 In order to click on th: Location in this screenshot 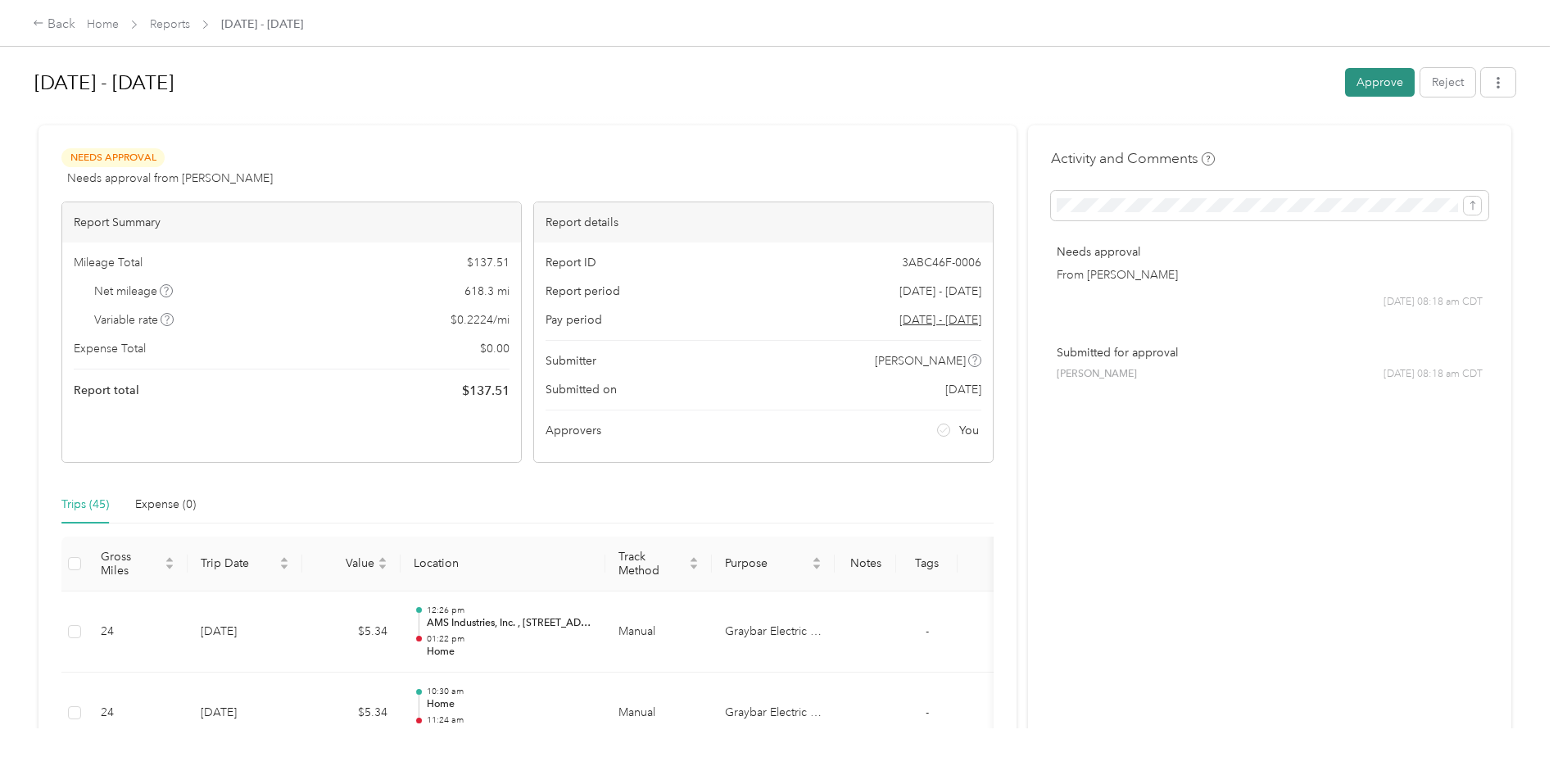, I will do `click(503, 563)`.